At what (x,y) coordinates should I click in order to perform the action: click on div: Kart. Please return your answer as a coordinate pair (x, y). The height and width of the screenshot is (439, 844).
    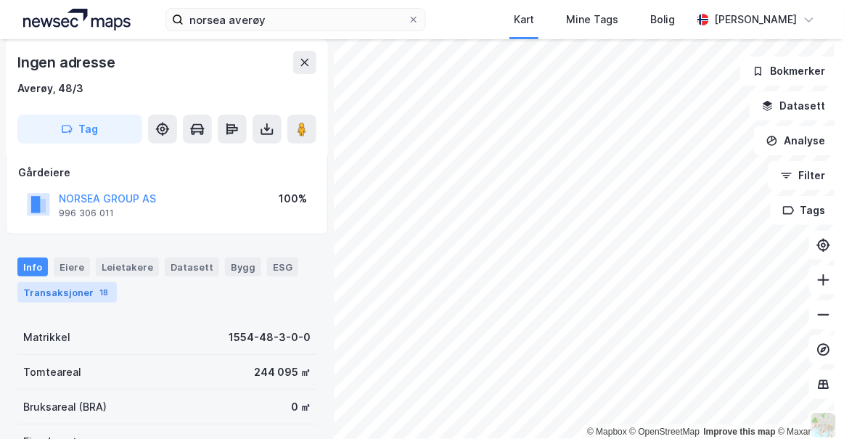
    Looking at the image, I should click on (524, 20).